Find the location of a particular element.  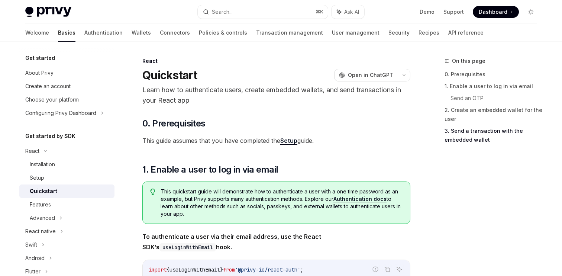

img: light logo is located at coordinates (48, 12).